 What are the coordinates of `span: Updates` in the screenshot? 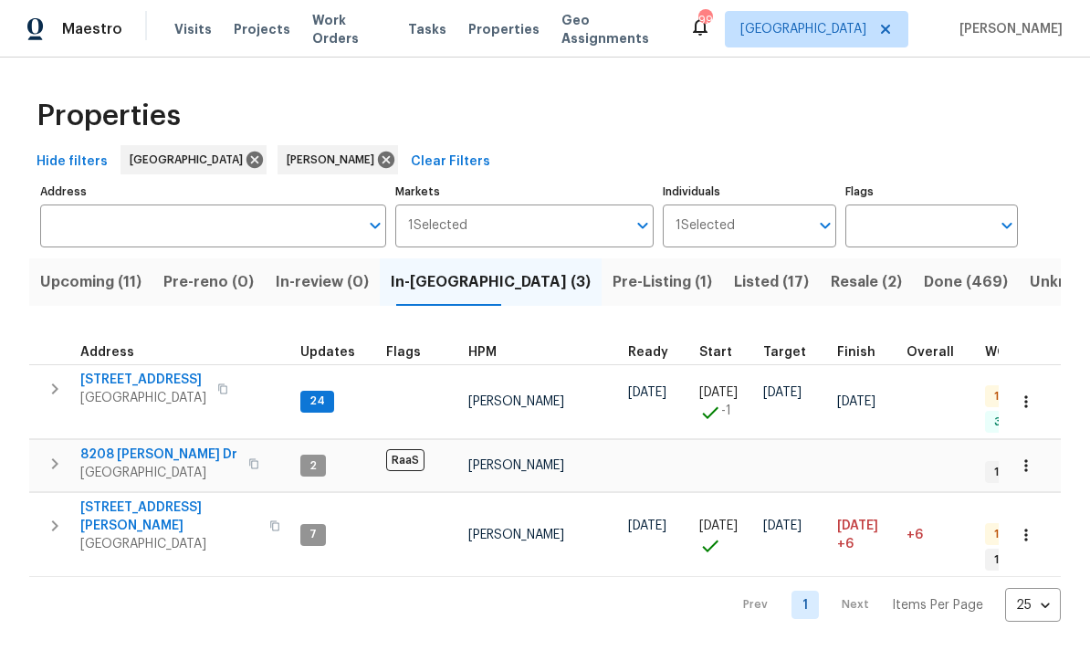 It's located at (328, 353).